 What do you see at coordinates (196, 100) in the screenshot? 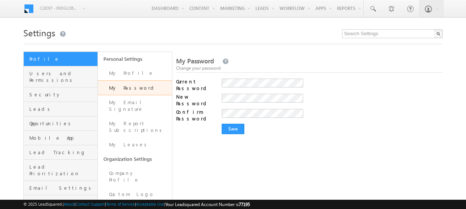
I see `label: New Password` at bounding box center [196, 100].